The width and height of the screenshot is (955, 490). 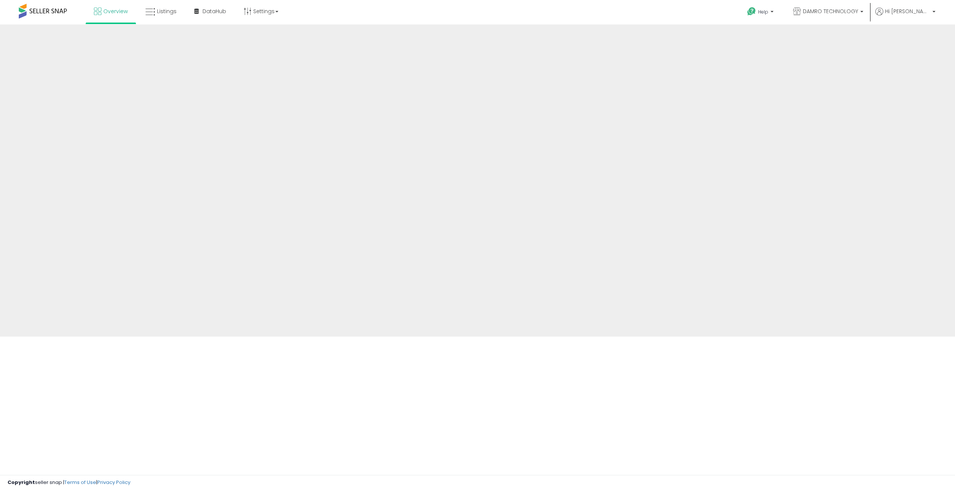 What do you see at coordinates (115, 11) in the screenshot?
I see `span: Overview` at bounding box center [115, 11].